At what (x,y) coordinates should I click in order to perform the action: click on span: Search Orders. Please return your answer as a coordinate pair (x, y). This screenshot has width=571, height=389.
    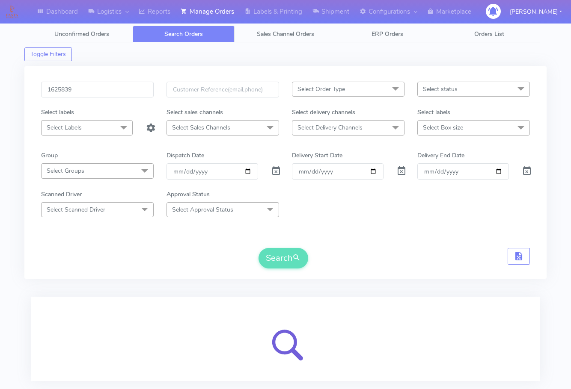
    Looking at the image, I should click on (184, 34).